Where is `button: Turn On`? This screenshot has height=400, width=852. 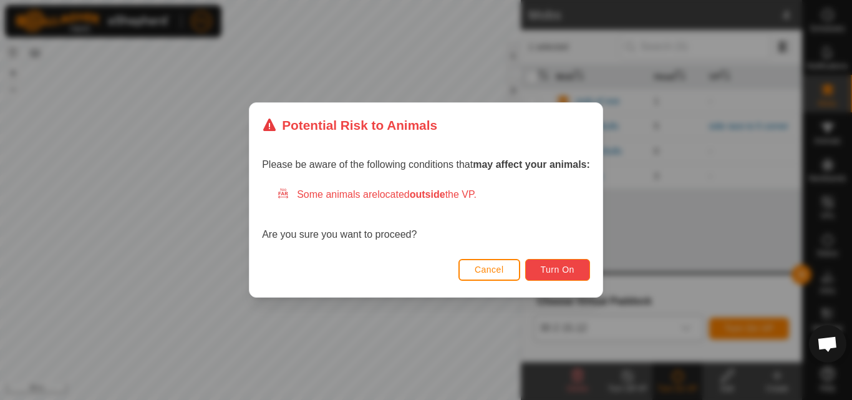 button: Turn On is located at coordinates (557, 269).